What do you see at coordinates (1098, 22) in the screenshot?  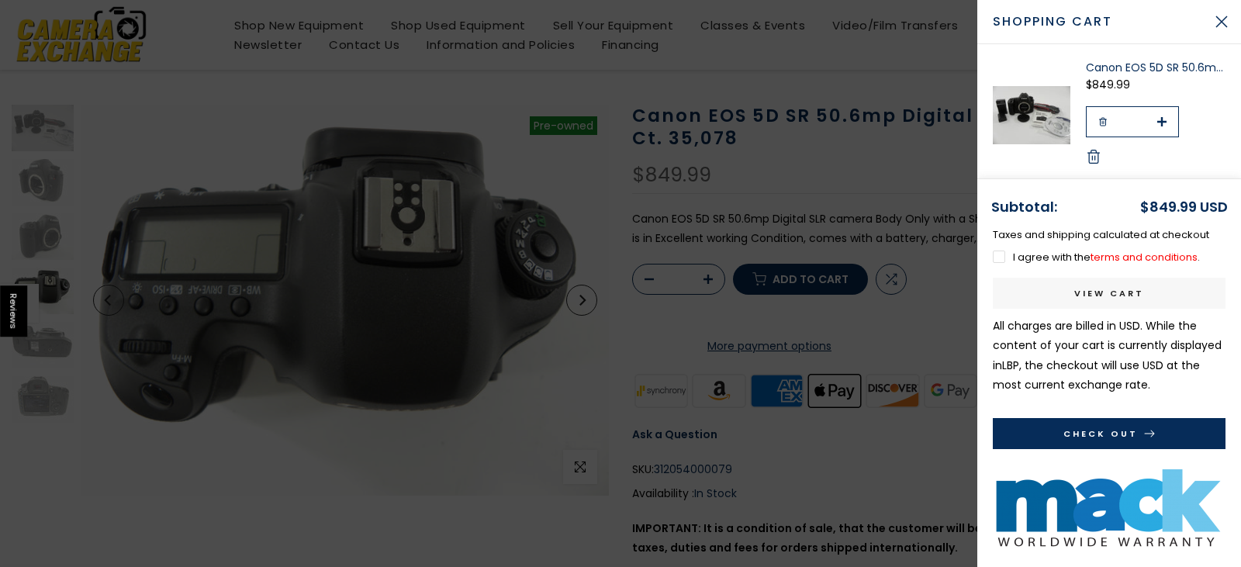 I see `span: Shopping cart` at bounding box center [1098, 22].